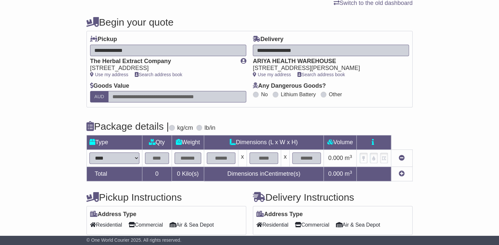 This screenshot has width=499, height=245. I want to click on label: lb/in, so click(210, 128).